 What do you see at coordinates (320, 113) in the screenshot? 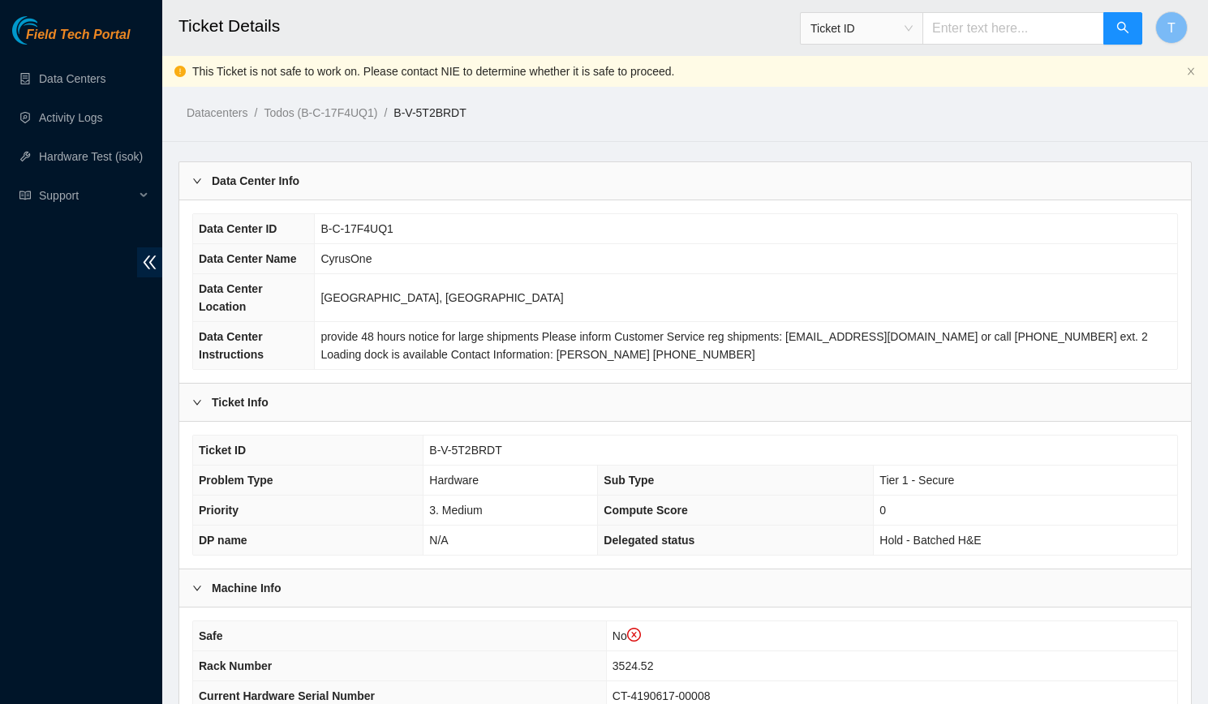
I see `a: Todos (B-C-17F4UQ1)` at bounding box center [320, 113].